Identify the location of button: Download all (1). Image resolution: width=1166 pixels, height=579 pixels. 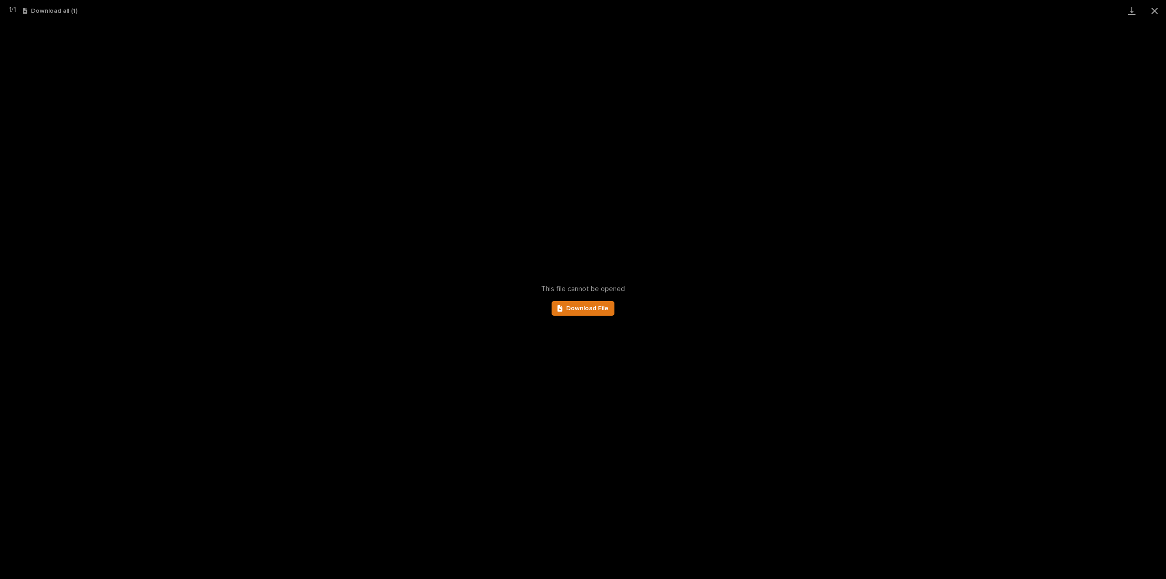
(50, 11).